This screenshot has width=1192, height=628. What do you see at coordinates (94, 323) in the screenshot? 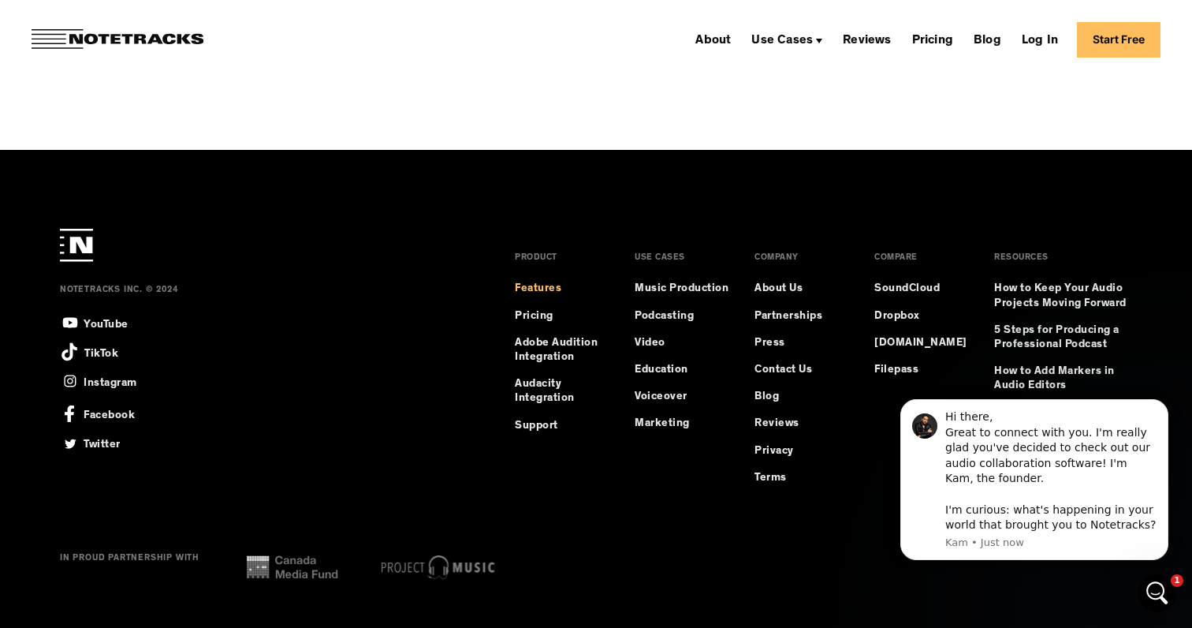
I see `a: YouTube` at bounding box center [94, 323].